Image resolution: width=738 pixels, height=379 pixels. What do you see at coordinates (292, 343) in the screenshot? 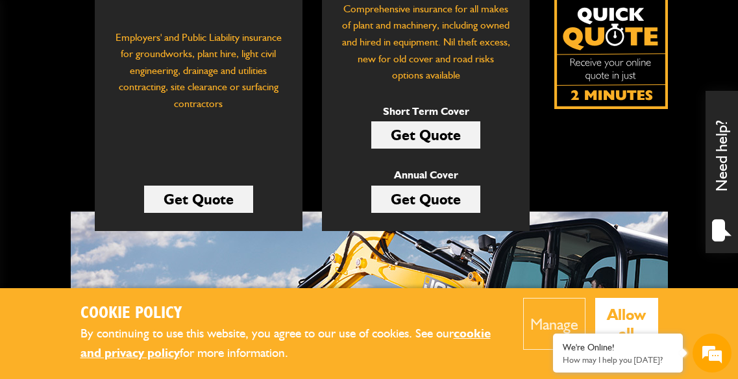
I see `p: By continuing to use this website, you agree to our use of cookies. See our for more information.` at bounding box center [292, 343].